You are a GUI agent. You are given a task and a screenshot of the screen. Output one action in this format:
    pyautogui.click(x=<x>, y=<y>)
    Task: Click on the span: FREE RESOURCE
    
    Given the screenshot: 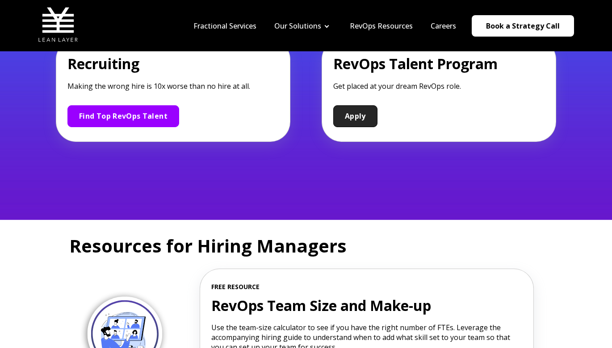 What is the action you would take?
    pyautogui.click(x=367, y=287)
    